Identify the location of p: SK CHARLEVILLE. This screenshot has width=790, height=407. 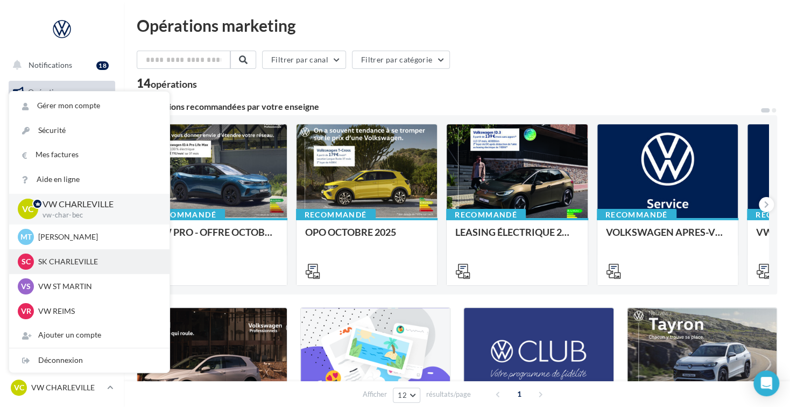
(97, 261).